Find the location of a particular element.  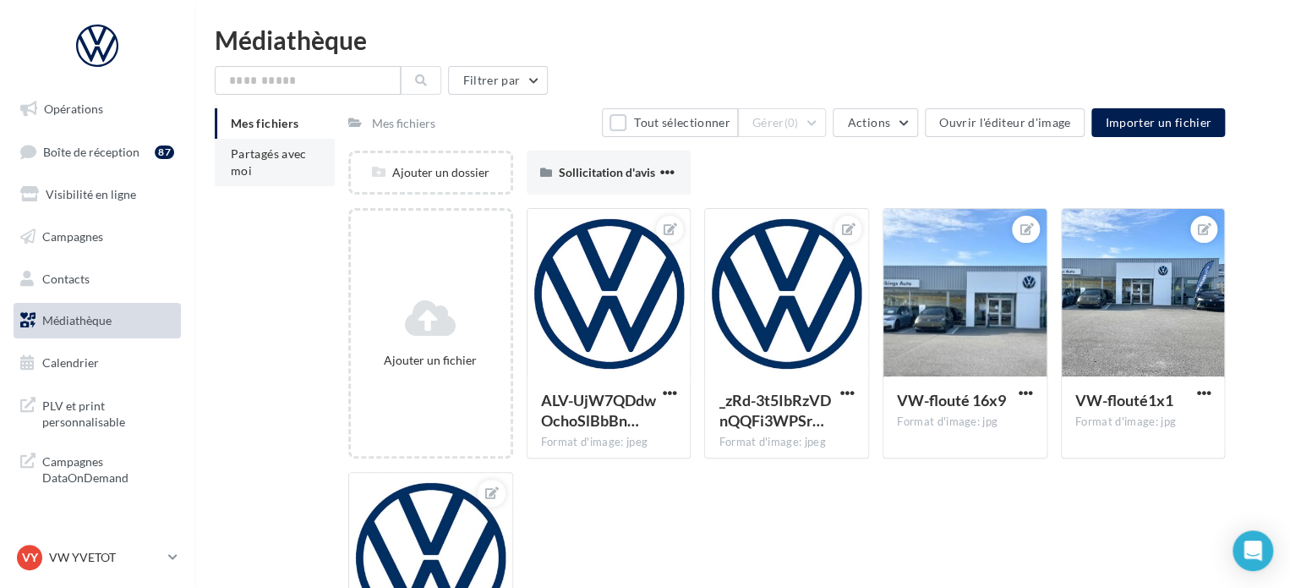

span: (0) is located at coordinates (791, 123).